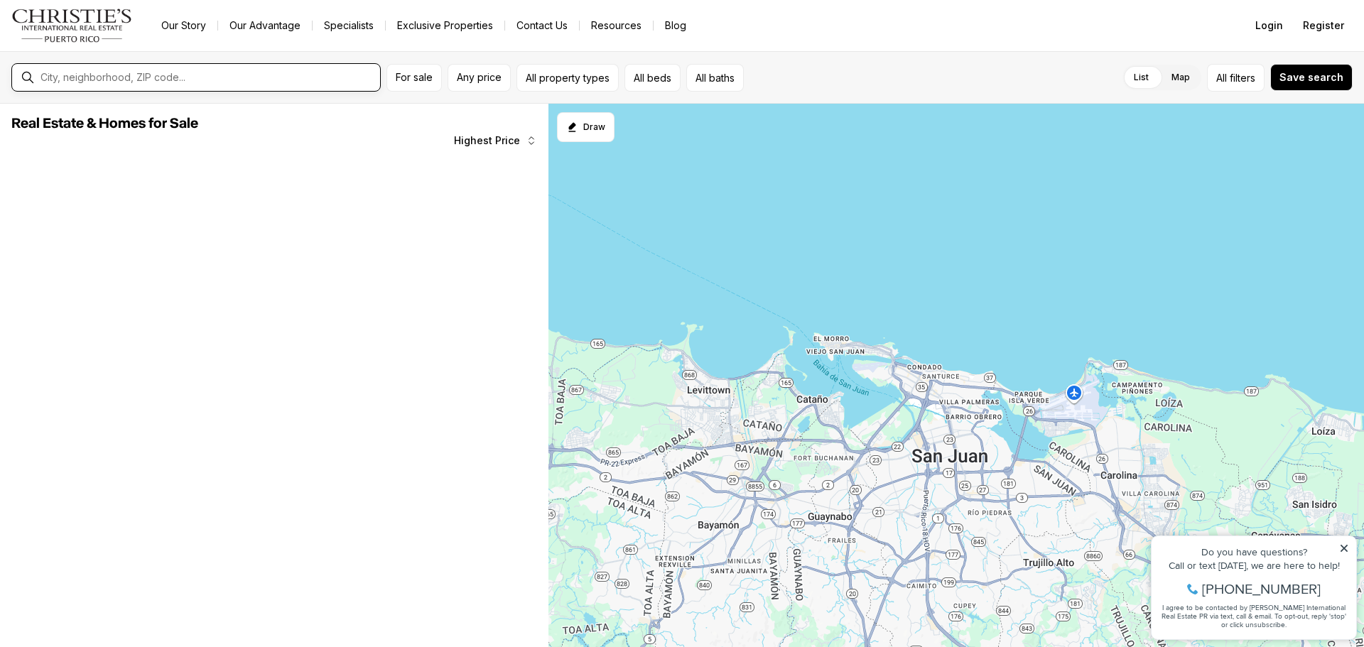 The image size is (1364, 647). I want to click on button: All property types, so click(568, 77).